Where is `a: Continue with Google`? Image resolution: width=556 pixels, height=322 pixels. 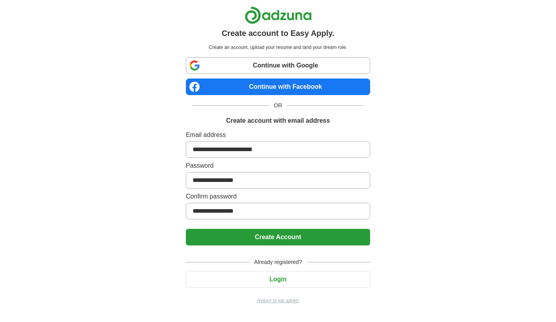 a: Continue with Google is located at coordinates (278, 65).